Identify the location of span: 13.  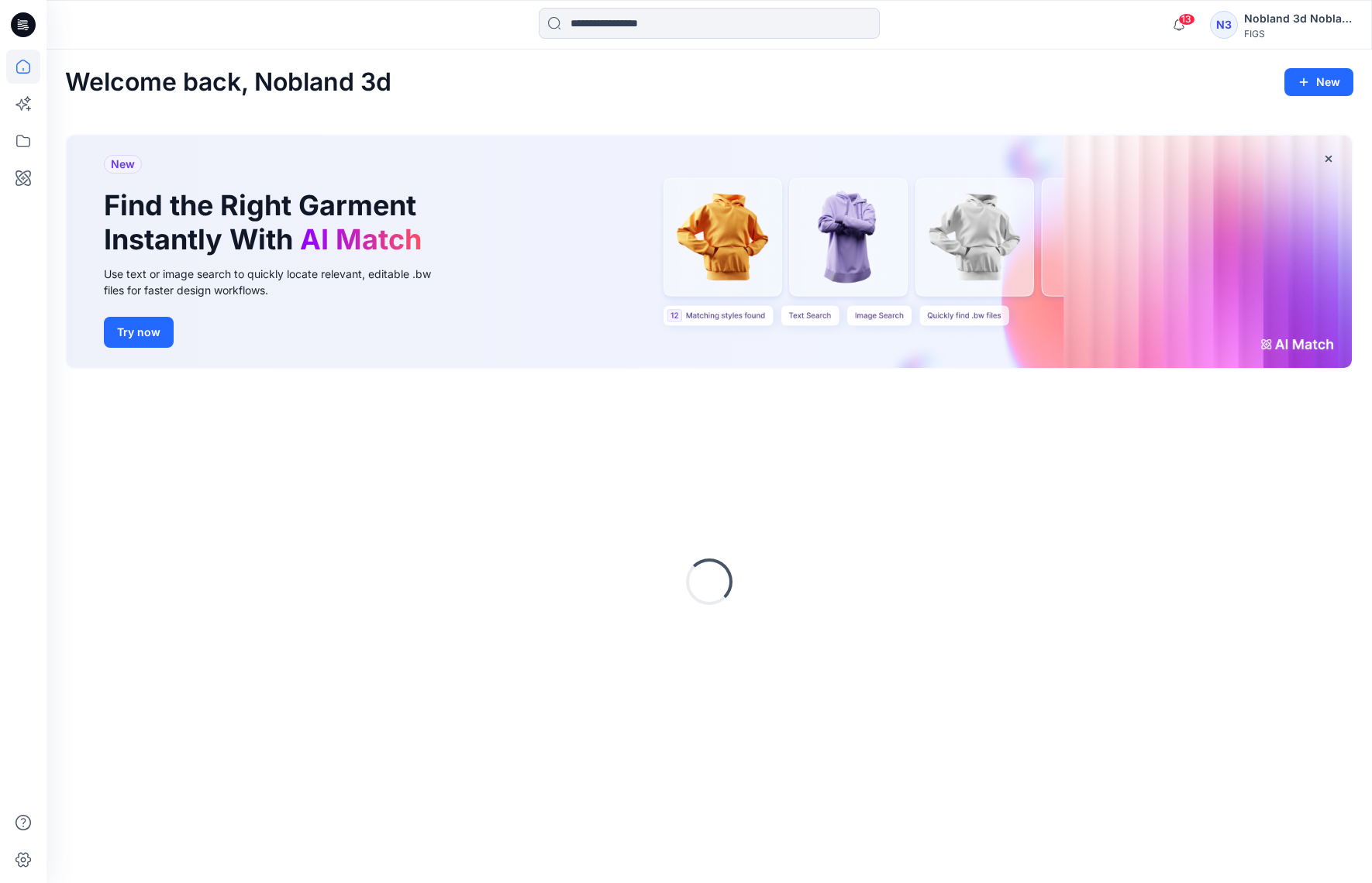
(1187, 20).